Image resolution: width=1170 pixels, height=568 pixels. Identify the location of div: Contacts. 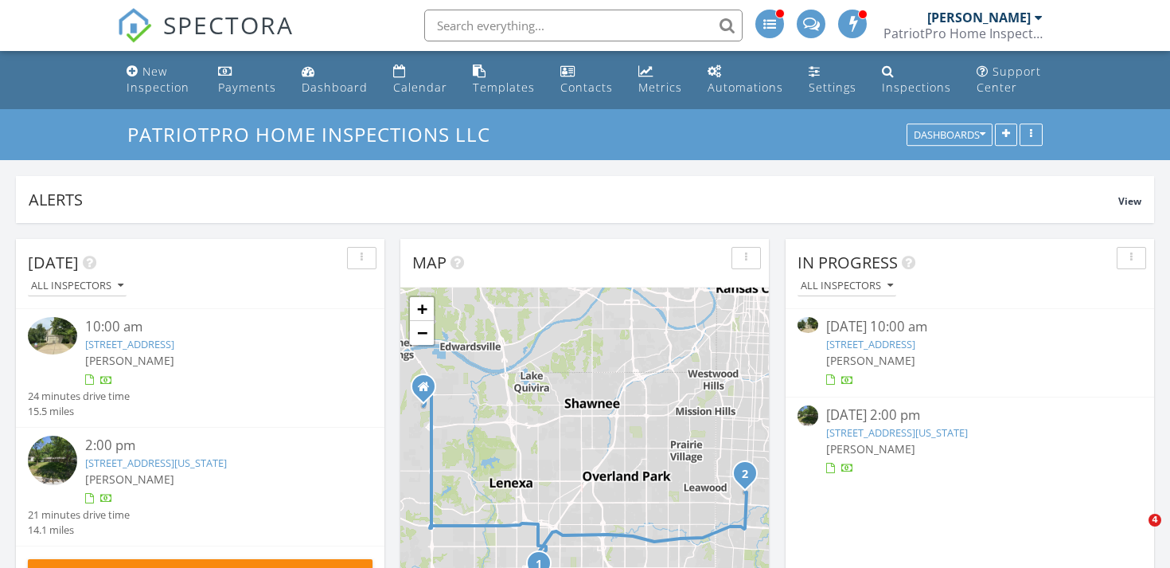
(587, 87).